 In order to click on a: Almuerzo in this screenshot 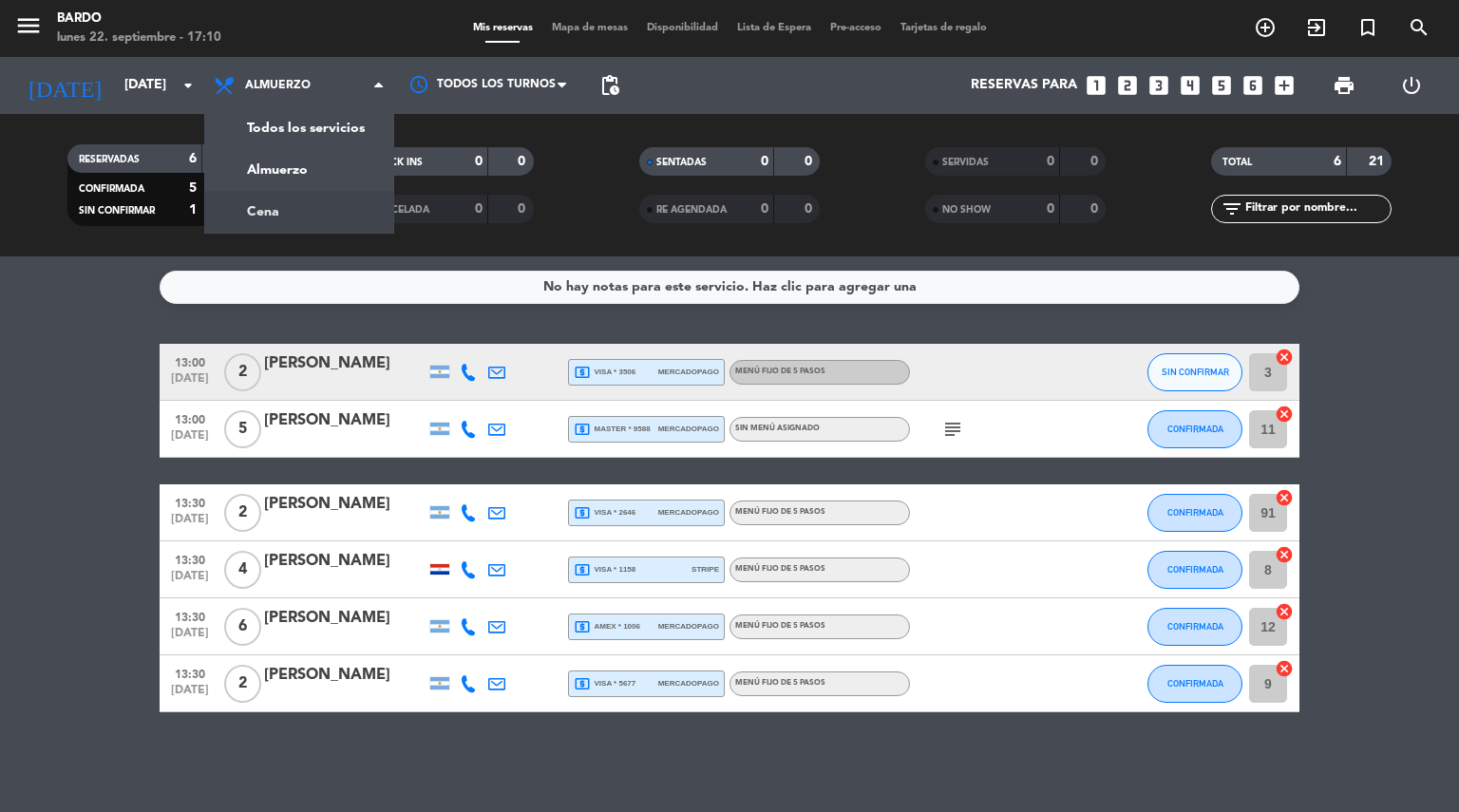, I will do `click(299, 170)`.